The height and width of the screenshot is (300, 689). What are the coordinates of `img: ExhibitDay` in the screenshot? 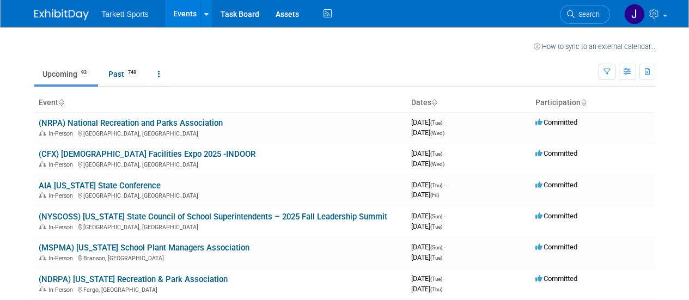 It's located at (62, 15).